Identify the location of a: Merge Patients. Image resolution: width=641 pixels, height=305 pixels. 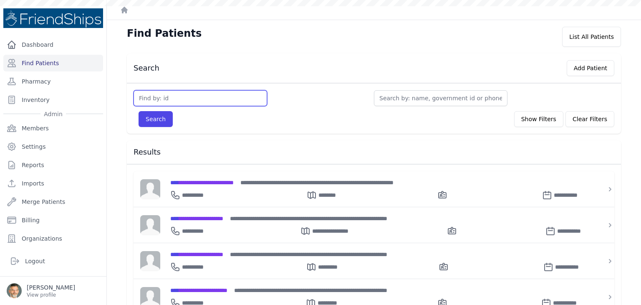
(53, 202).